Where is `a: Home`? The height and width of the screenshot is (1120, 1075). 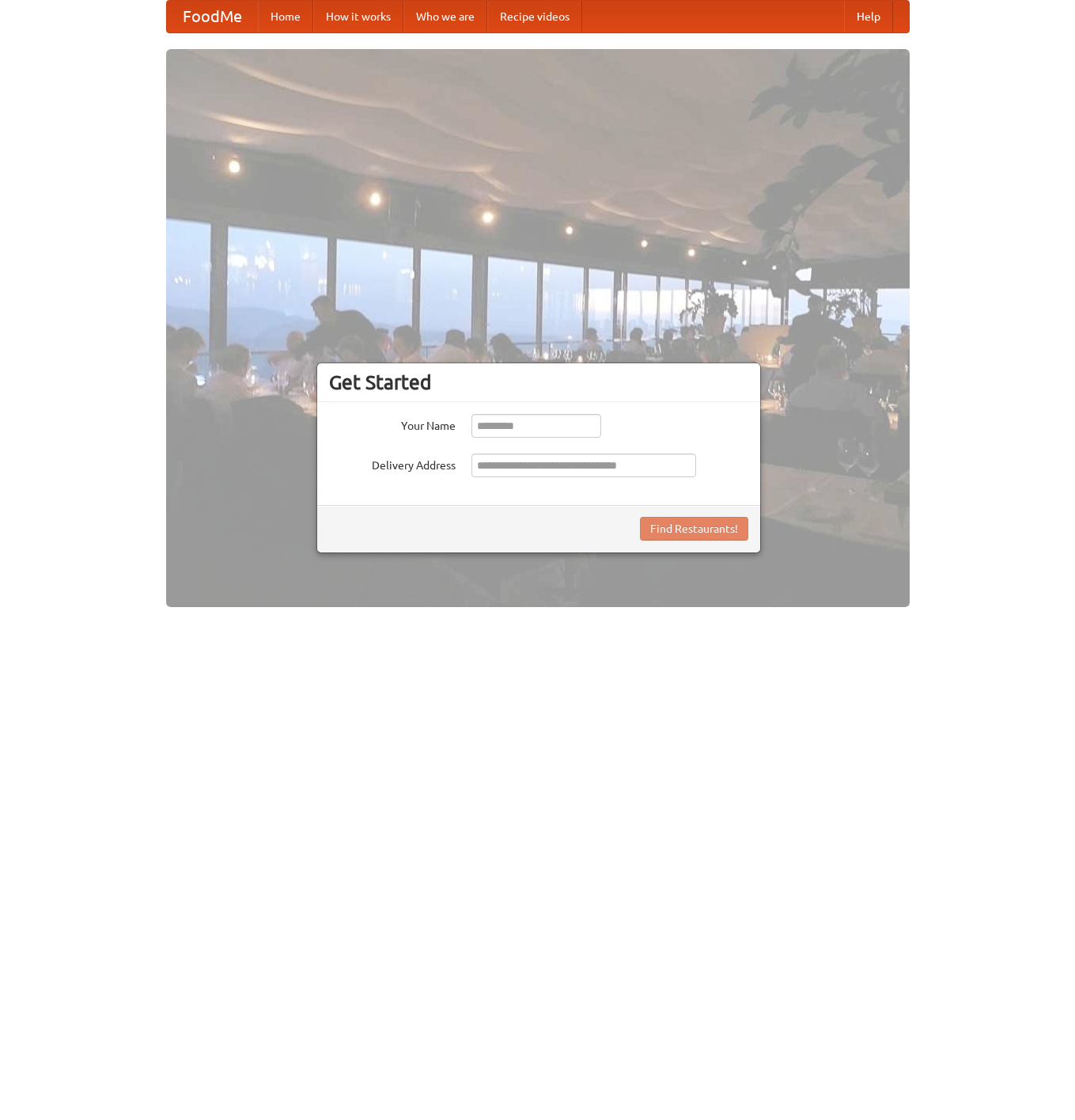
a: Home is located at coordinates (286, 17).